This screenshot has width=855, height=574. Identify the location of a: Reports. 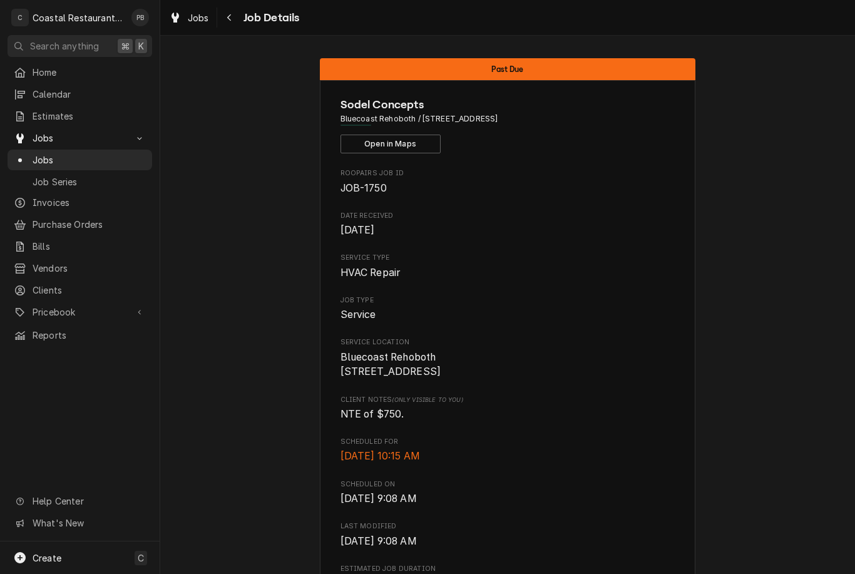
(80, 335).